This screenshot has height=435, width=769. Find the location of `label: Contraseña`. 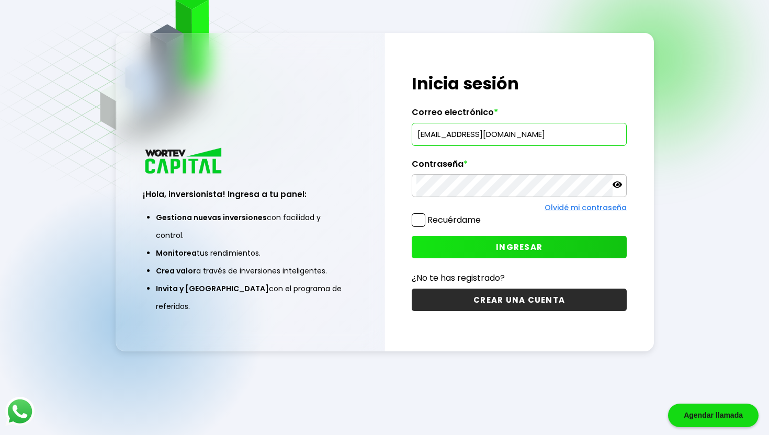

label: Contraseña is located at coordinates (519, 167).